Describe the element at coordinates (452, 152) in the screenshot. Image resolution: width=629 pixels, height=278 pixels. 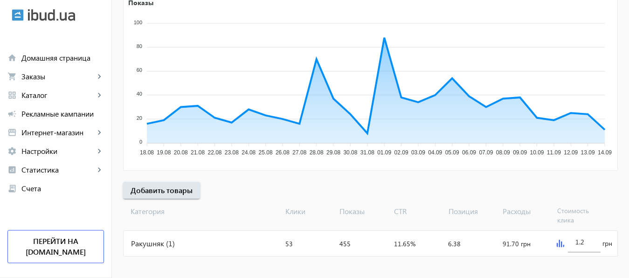
I see `tspan: 05.09` at that location.